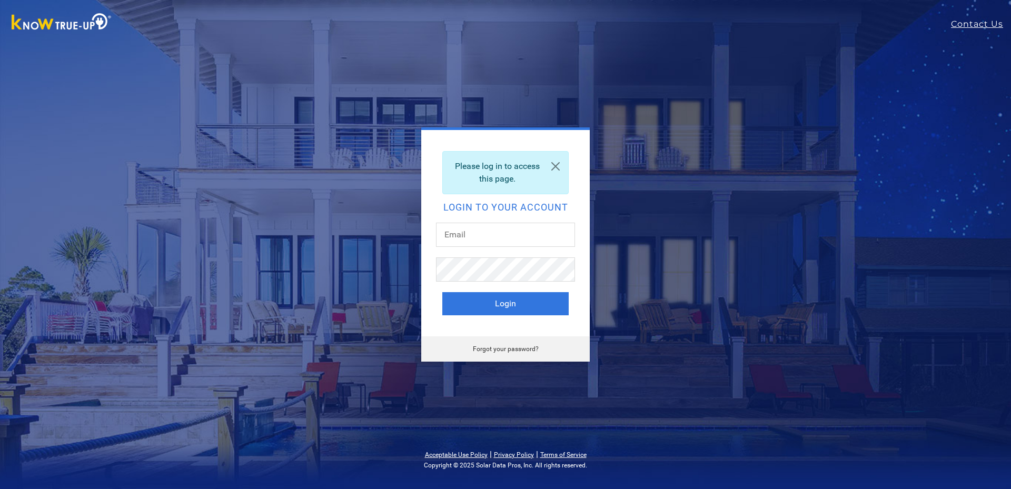  I want to click on a: Privacy Policy, so click(514, 455).